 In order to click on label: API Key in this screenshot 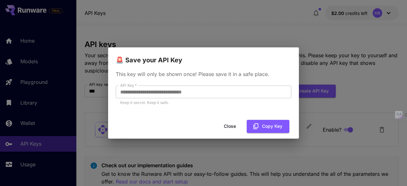, I will do `click(128, 85)`.